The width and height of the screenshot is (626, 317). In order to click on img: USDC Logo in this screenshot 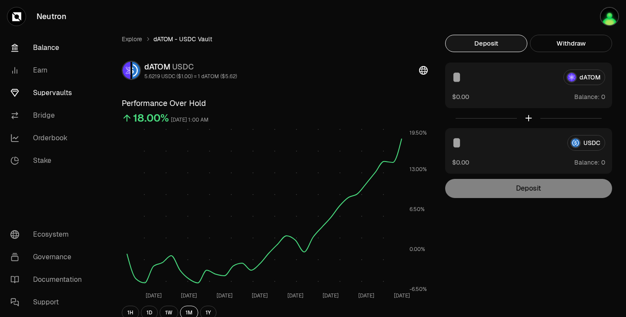, I will do `click(136, 70)`.